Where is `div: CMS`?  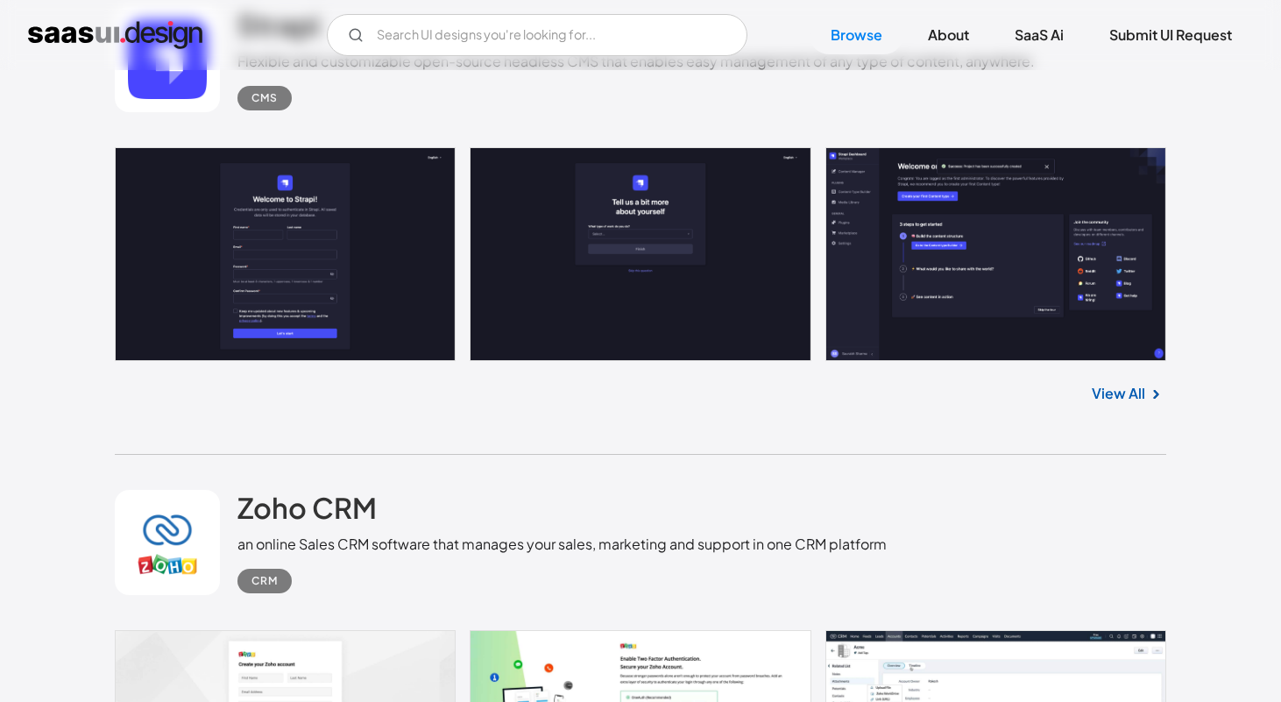
div: CMS is located at coordinates (265, 98).